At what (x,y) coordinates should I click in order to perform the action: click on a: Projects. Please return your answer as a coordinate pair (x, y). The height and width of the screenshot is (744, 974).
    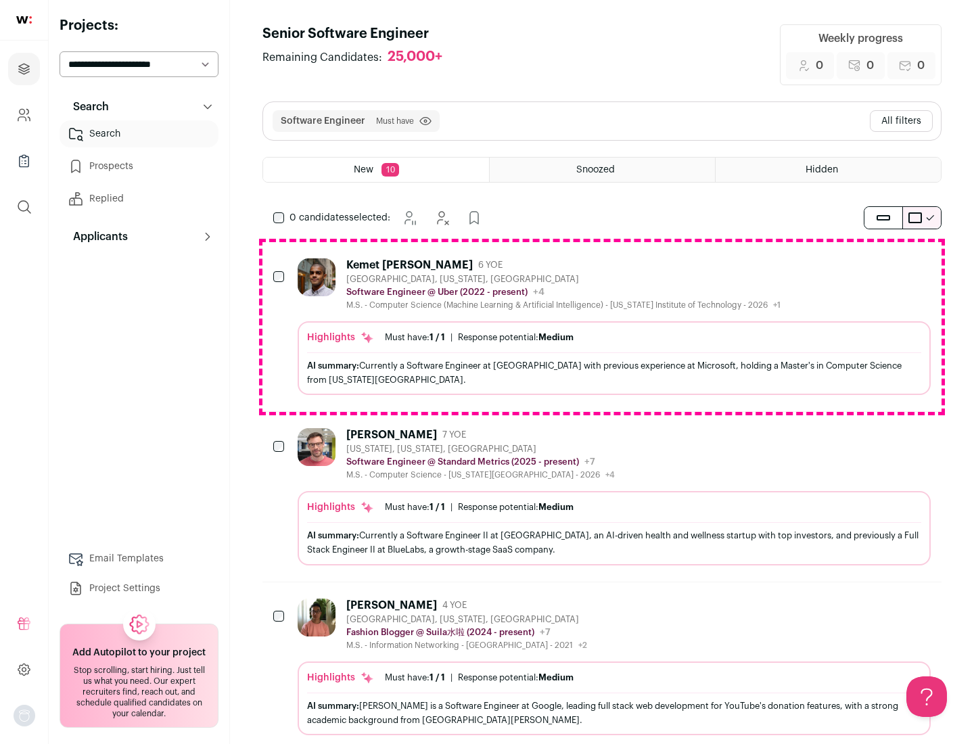
    Looking at the image, I should click on (24, 69).